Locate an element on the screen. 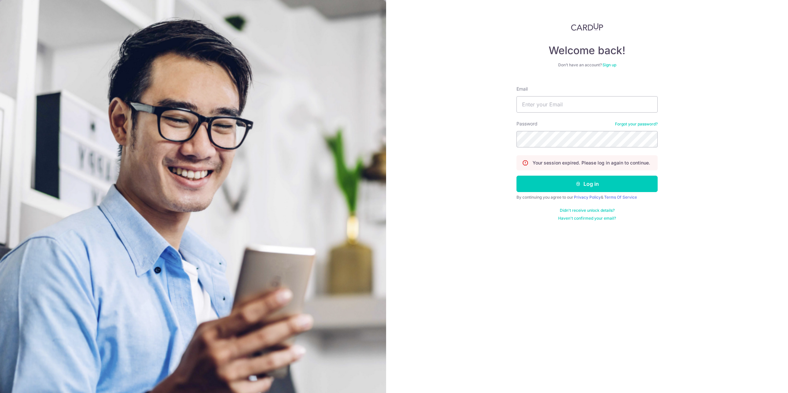 The image size is (788, 393). button: Log in is located at coordinates (587, 184).